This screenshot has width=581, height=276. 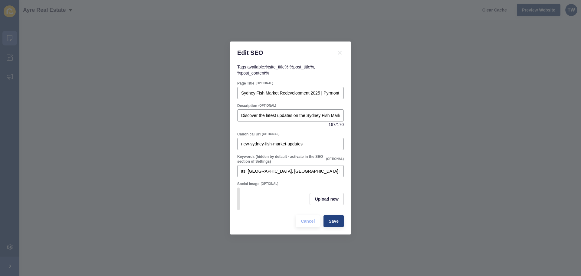 What do you see at coordinates (253, 73) in the screenshot?
I see `code: %post_content%` at bounding box center [253, 73].